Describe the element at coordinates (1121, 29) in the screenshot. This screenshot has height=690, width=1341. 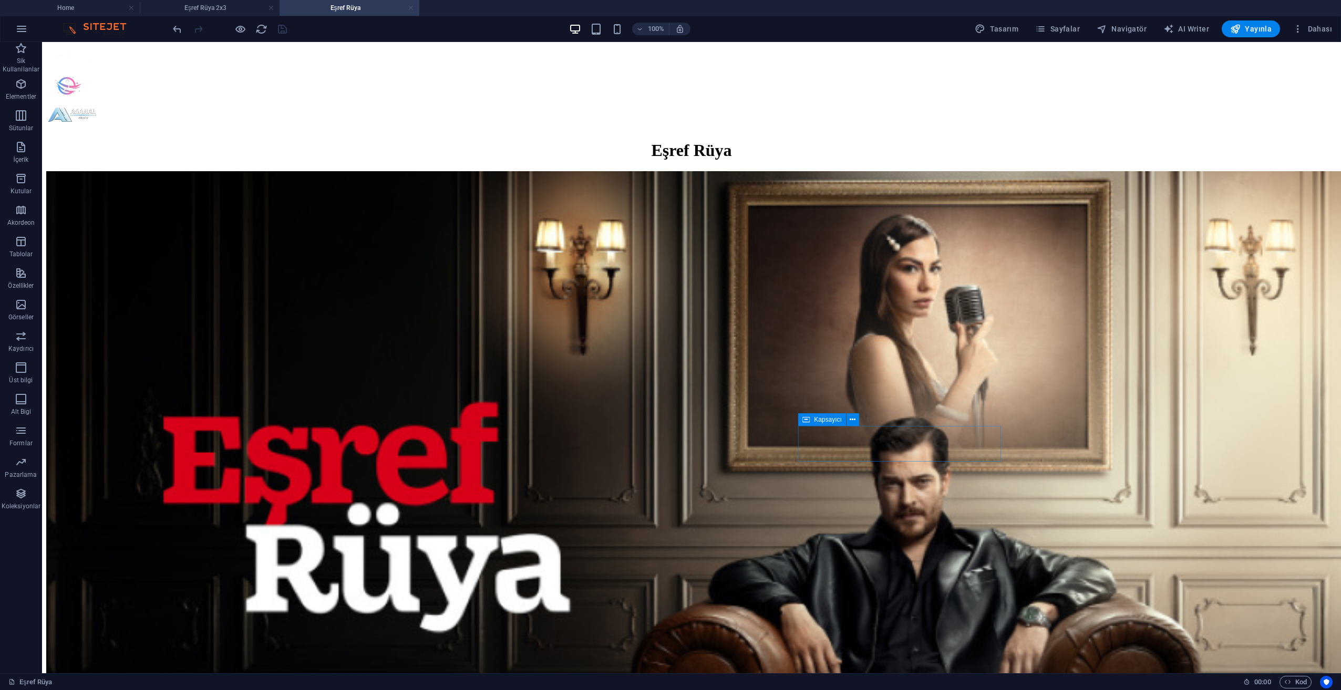
I see `button: Navigatör` at that location.